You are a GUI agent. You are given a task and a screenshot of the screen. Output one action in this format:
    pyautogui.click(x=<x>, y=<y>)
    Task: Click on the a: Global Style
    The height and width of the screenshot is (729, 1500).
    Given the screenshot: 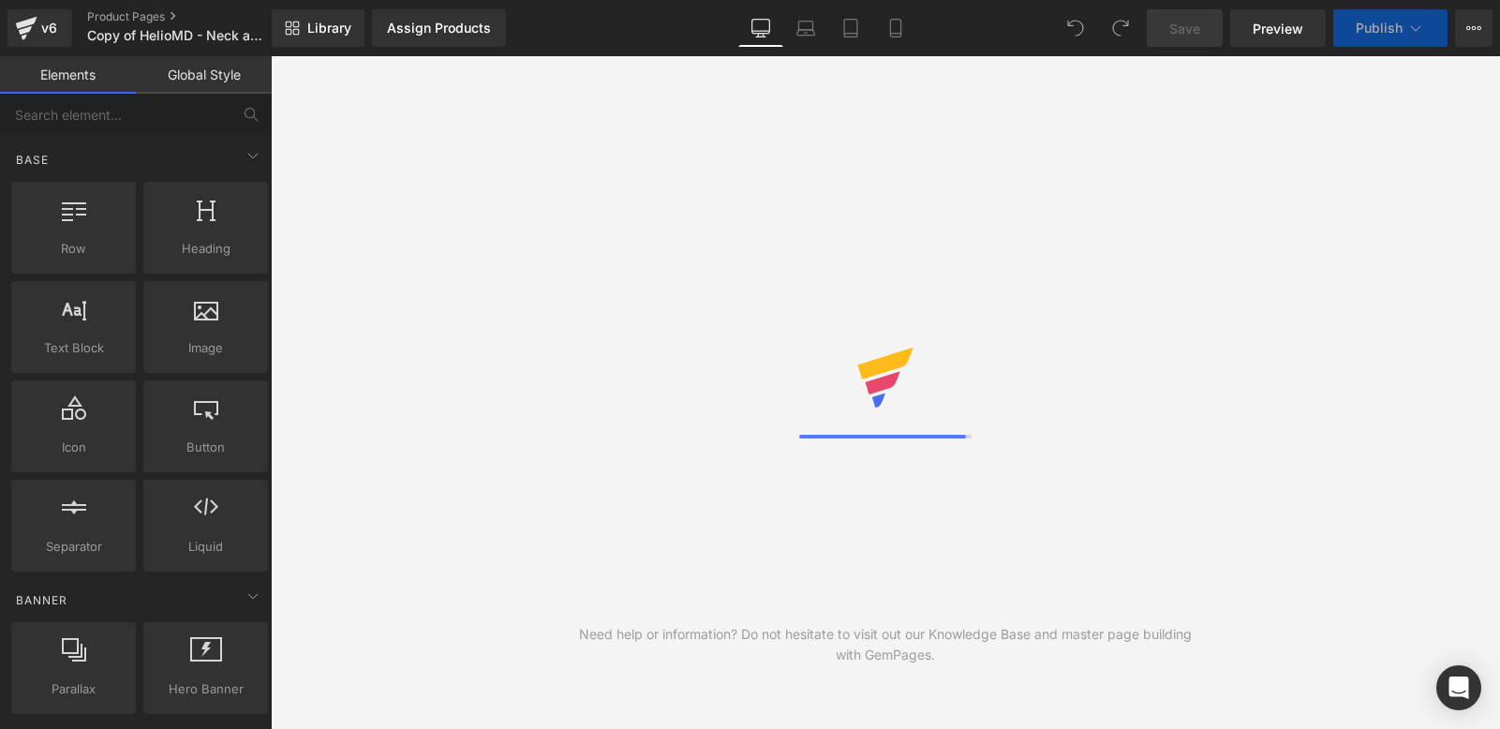 What is the action you would take?
    pyautogui.click(x=203, y=75)
    